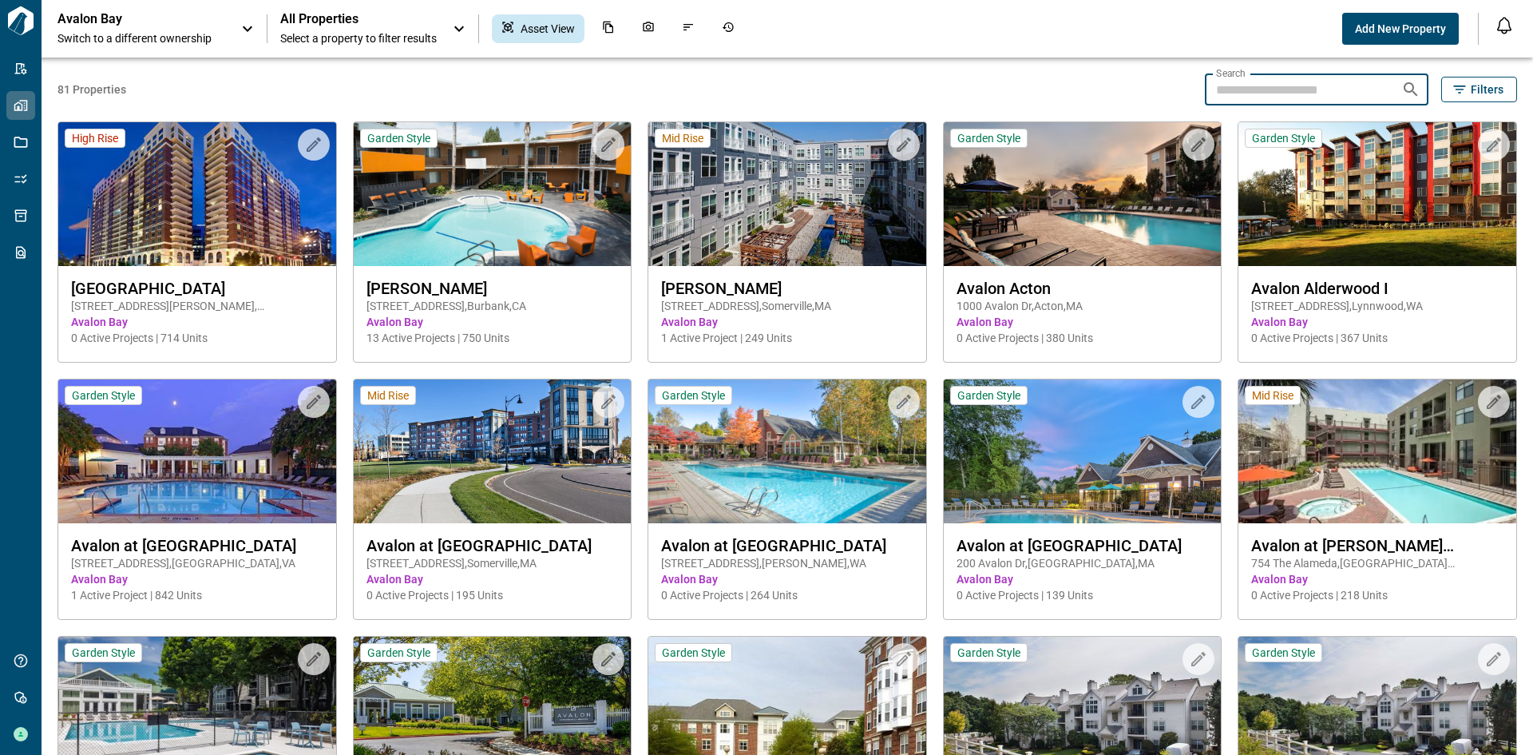  I want to click on span: 1000 Avalon Dr , Acton , MA, so click(1083, 306).